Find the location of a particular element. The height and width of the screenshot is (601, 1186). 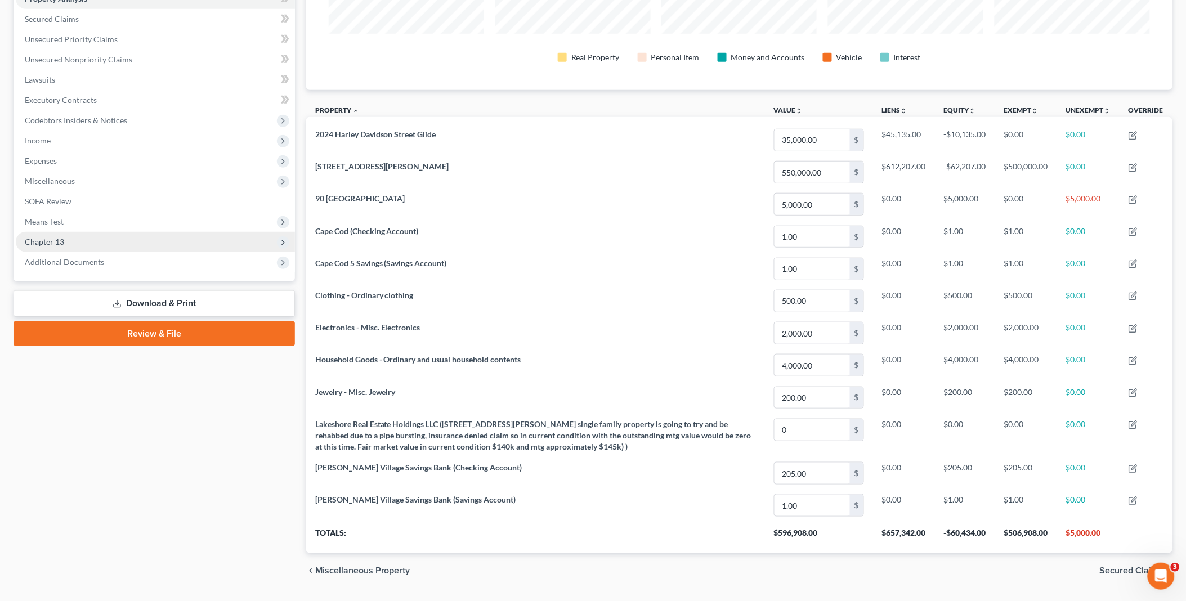

a: Unsecured Priority Claims is located at coordinates (155, 39).